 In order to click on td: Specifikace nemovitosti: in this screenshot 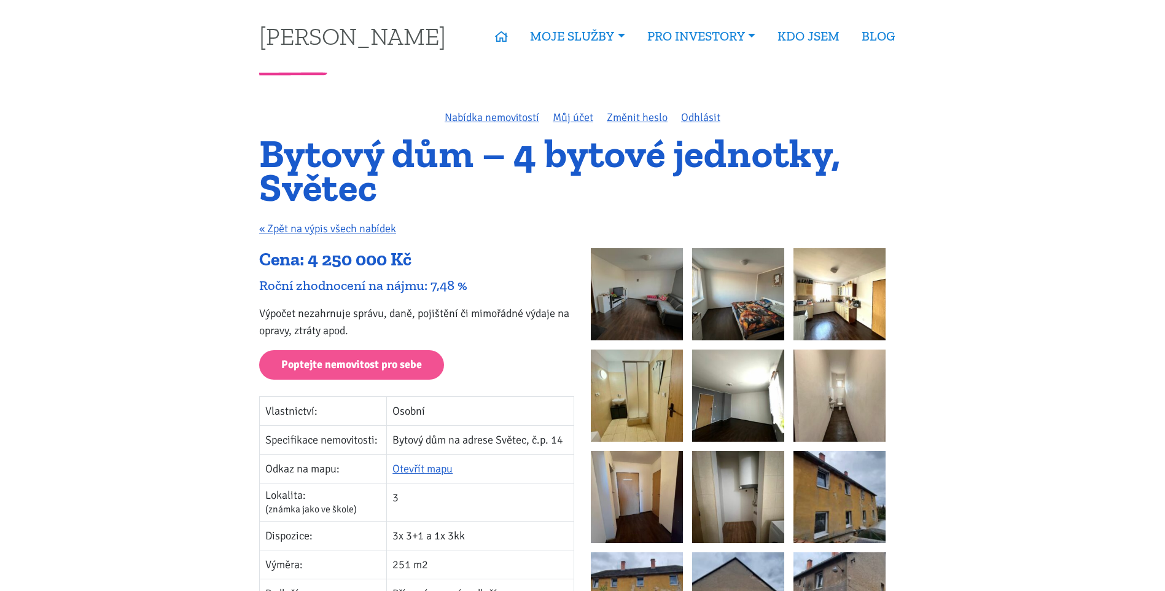, I will do `click(323, 440)`.